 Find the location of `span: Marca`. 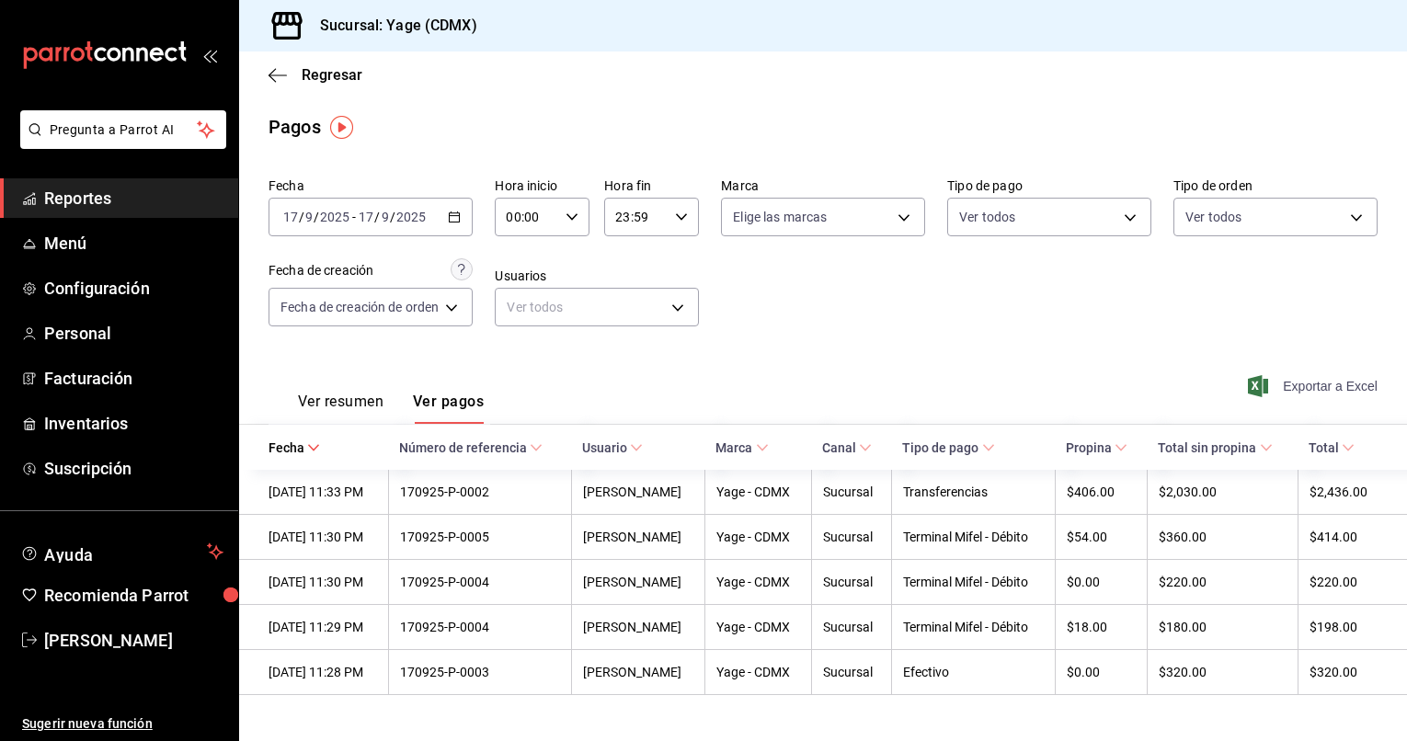

span: Marca is located at coordinates (741, 448).